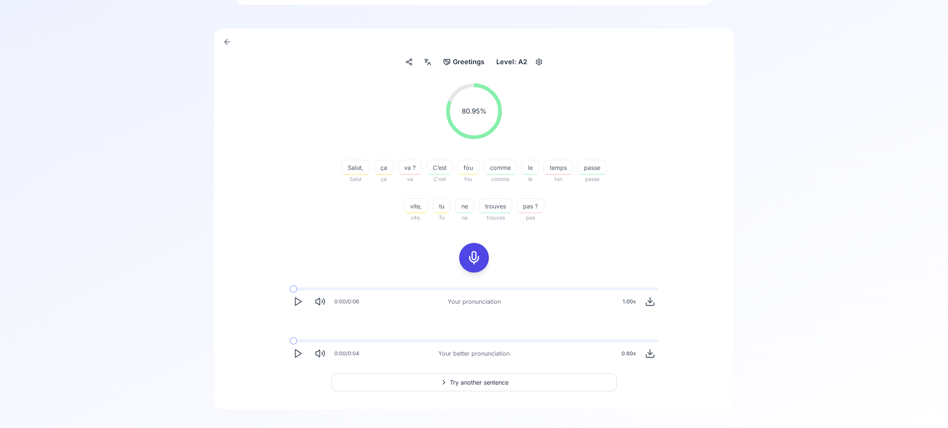 The width and height of the screenshot is (948, 428). I want to click on button: va ?, so click(410, 167).